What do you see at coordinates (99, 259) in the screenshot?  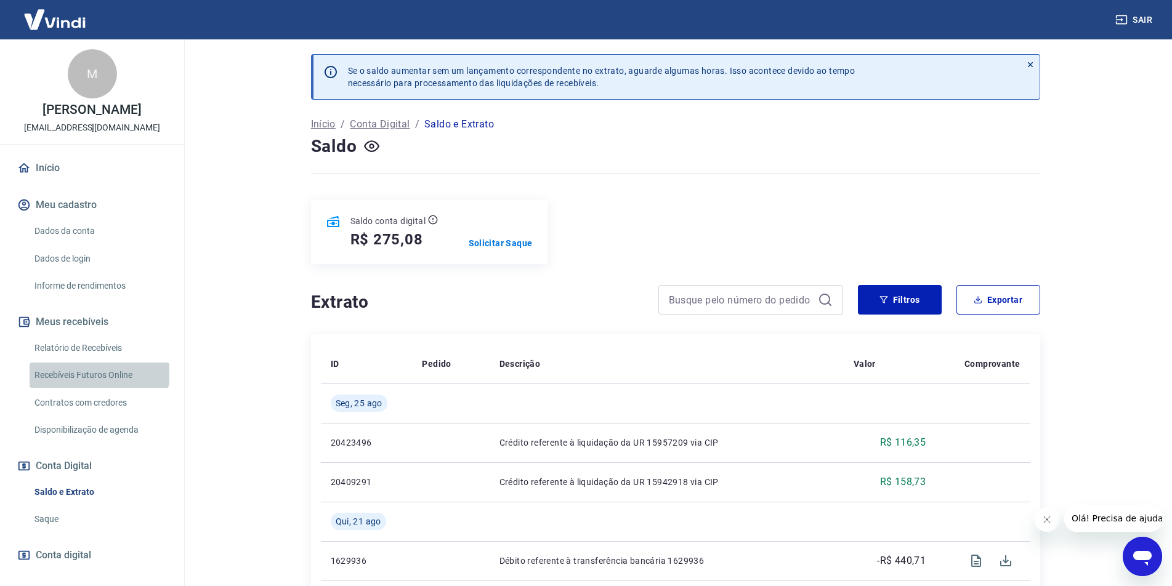 I see `a: Dados de login` at bounding box center [99, 259].